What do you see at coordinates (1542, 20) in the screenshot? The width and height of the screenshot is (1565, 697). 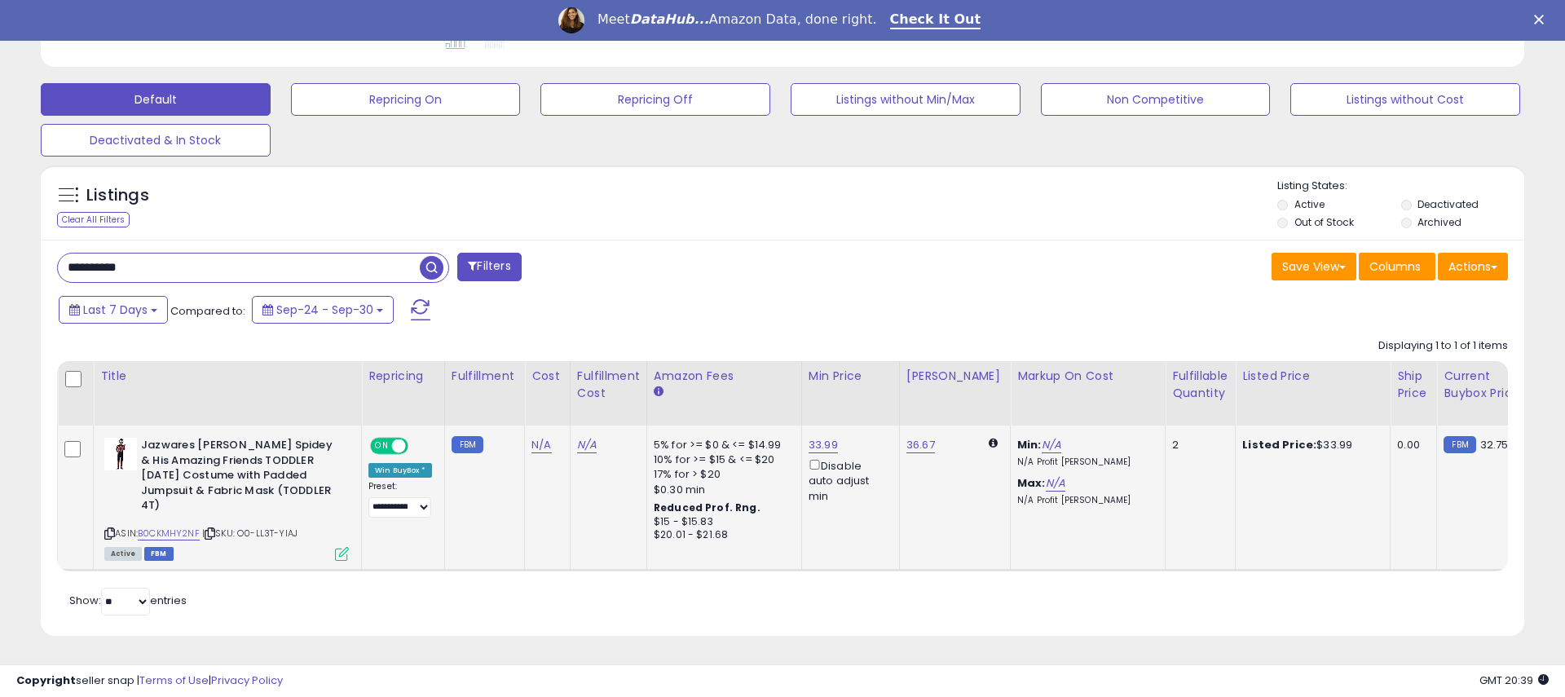 I see `div: Close` at bounding box center [1542, 20].